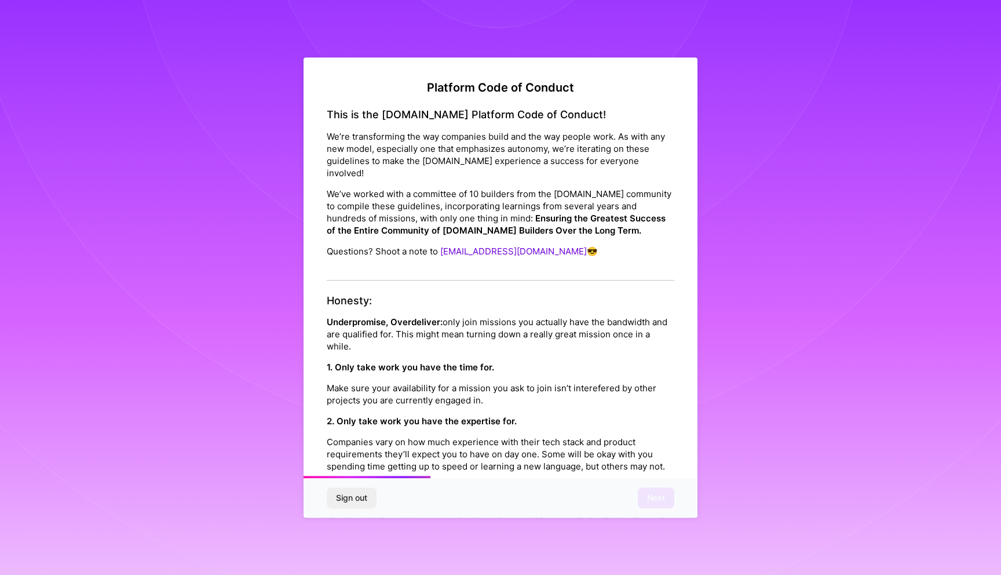  What do you see at coordinates (501, 251) in the screenshot?
I see `p: Questions? Shoot a note to 😎` at bounding box center [501, 251].